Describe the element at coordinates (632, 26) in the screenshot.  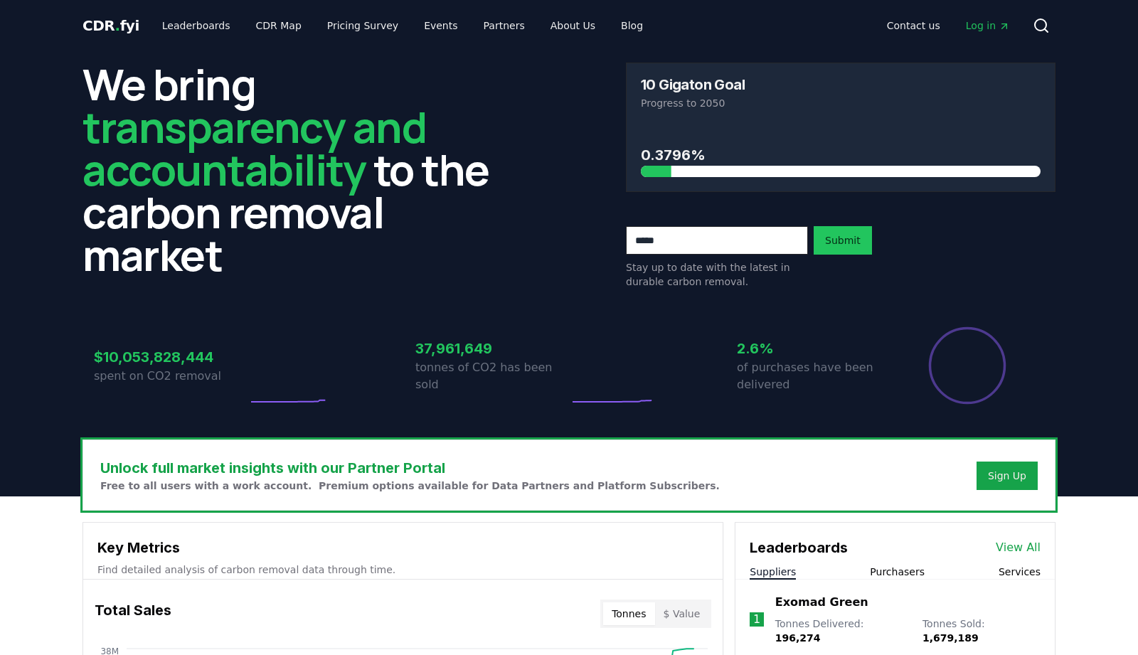
I see `a: Blog` at that location.